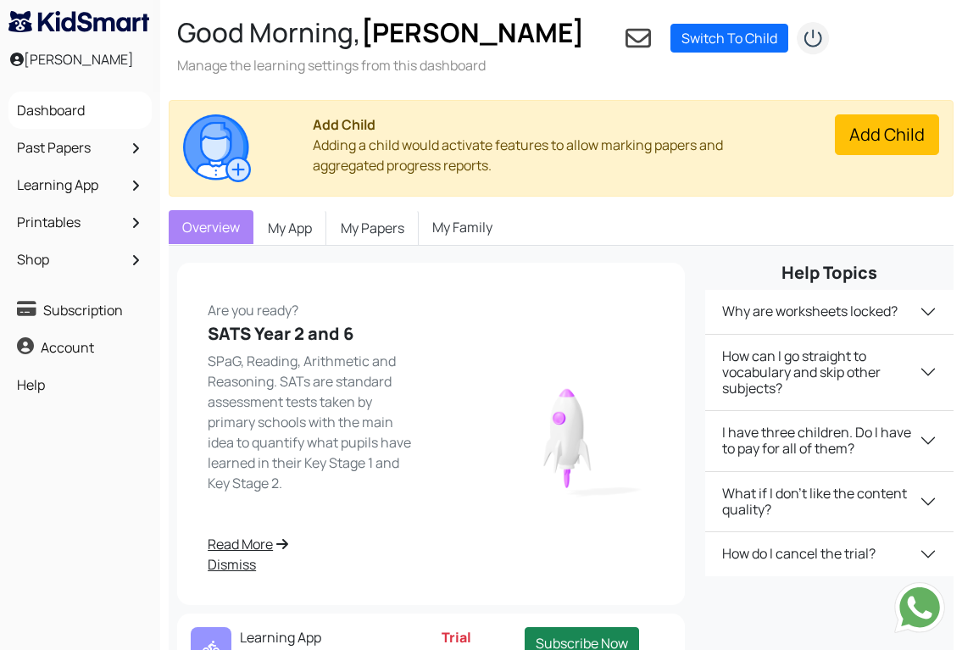 This screenshot has width=962, height=650. I want to click on p: Learning App, so click(306, 637).